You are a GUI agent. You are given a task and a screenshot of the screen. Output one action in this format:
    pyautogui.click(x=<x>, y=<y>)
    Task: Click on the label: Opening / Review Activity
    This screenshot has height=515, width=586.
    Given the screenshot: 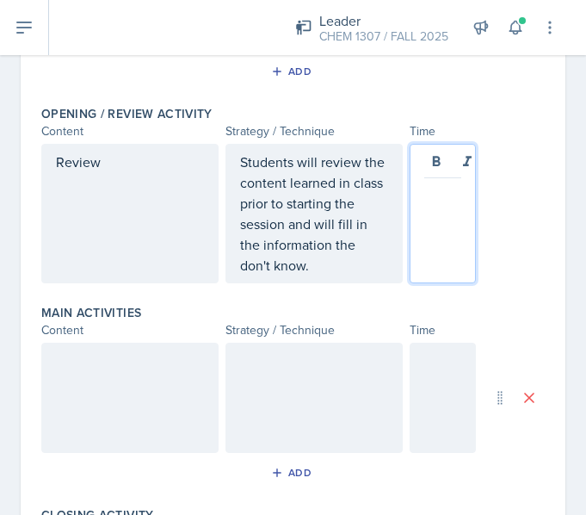 What is the action you would take?
    pyautogui.click(x=127, y=114)
    